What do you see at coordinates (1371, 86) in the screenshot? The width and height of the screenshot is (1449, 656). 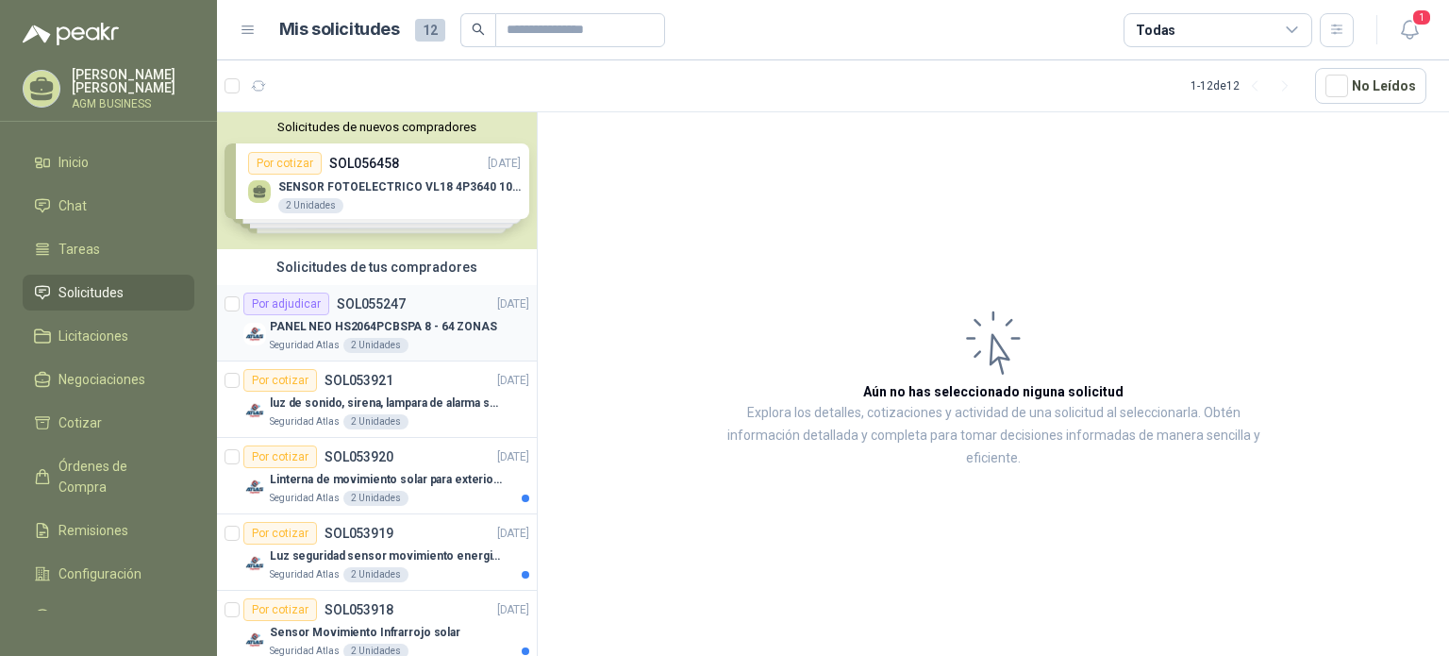 I see `button: No Leídos` at bounding box center [1371, 86].